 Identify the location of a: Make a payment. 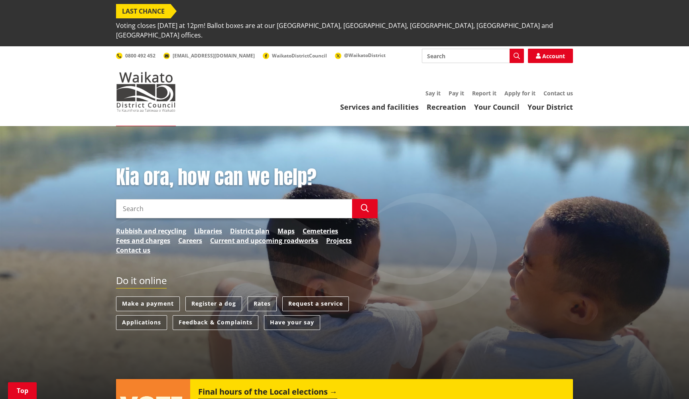
(148, 303).